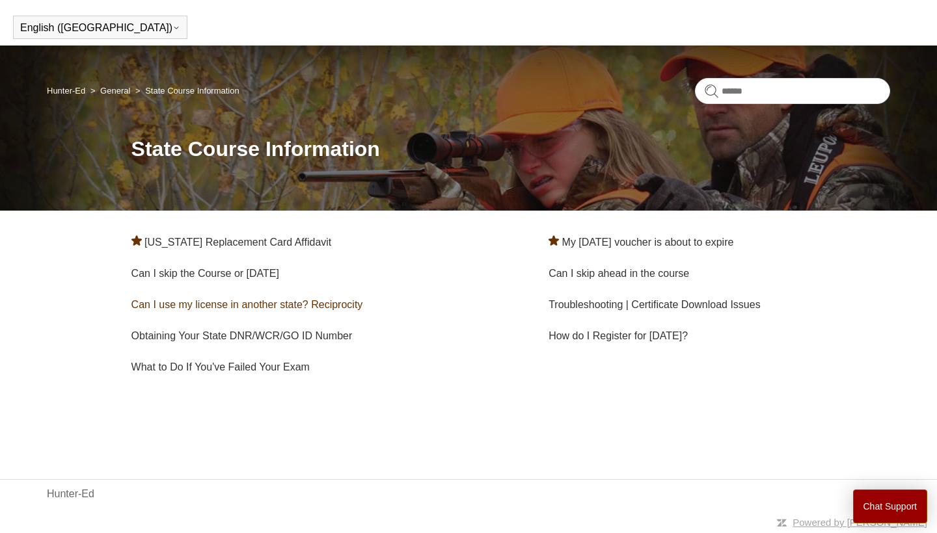  What do you see at coordinates (67, 90) in the screenshot?
I see `li: Hunter-Ed` at bounding box center [67, 90].